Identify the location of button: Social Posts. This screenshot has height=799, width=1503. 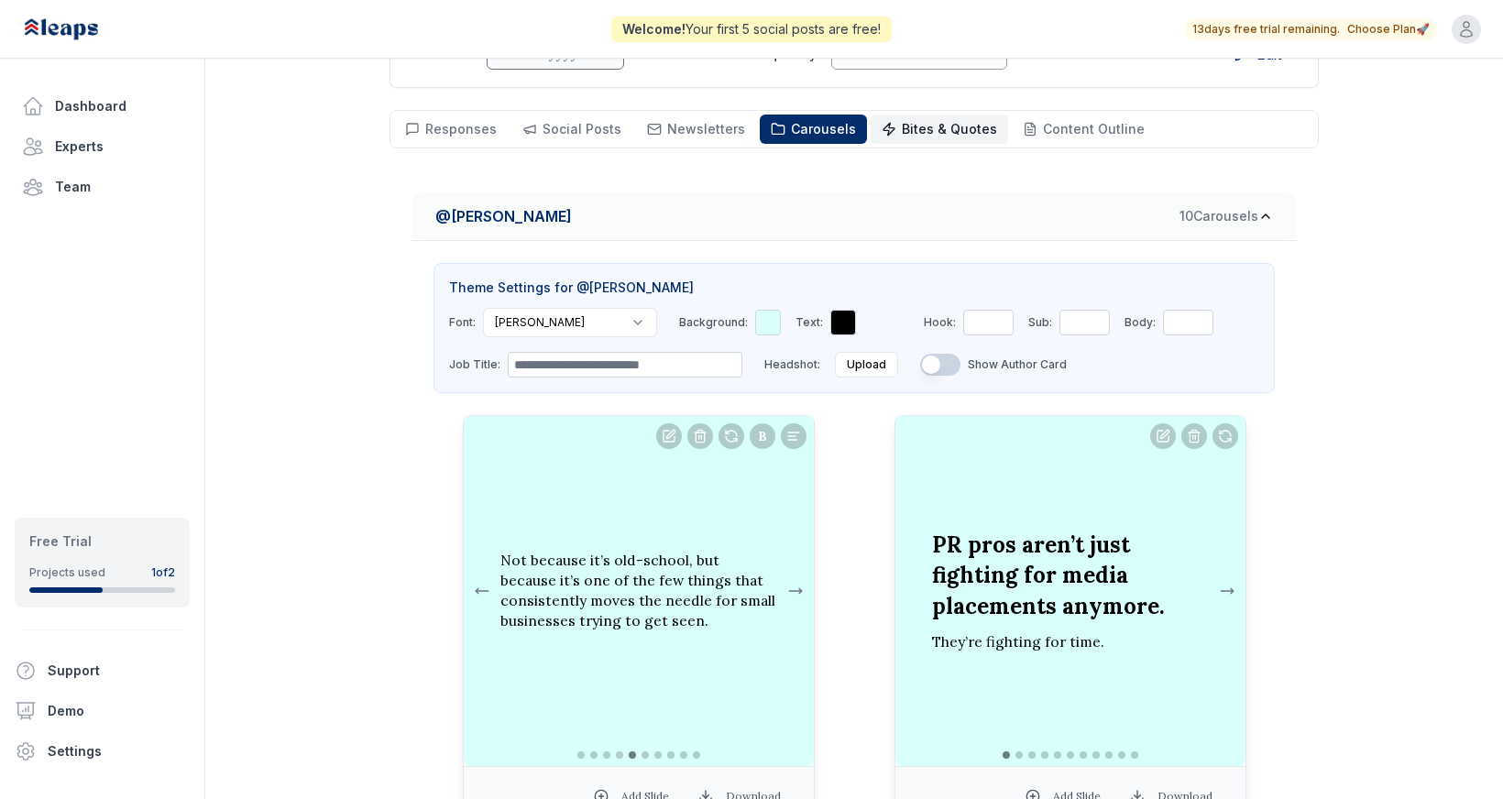
(572, 129).